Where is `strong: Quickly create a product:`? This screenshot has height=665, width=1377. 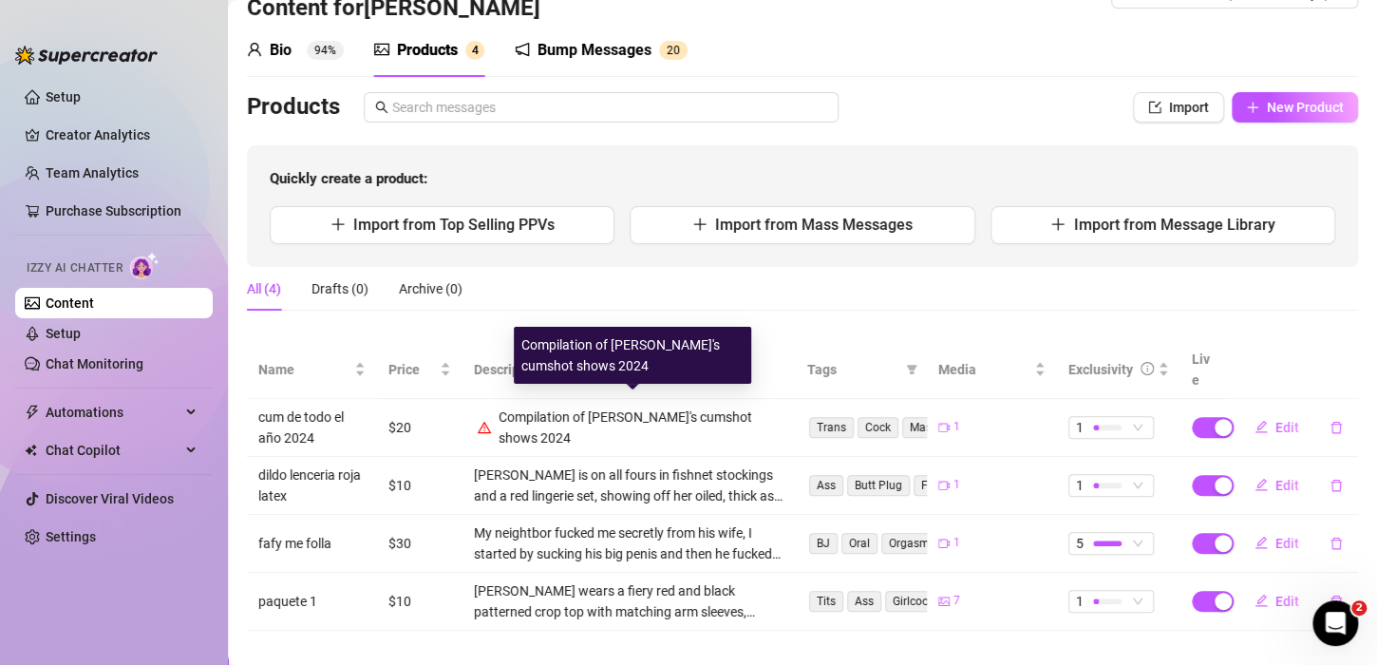 strong: Quickly create a product: is located at coordinates (349, 179).